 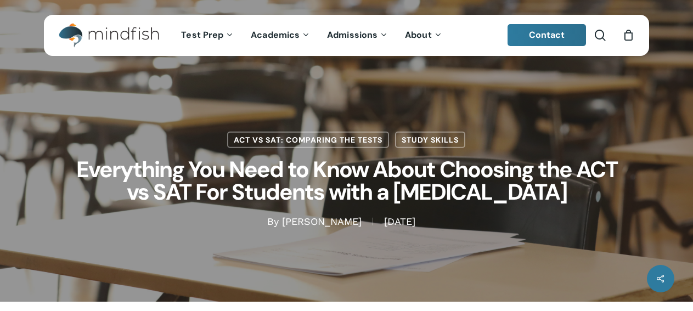 I want to click on span: Admissions, so click(x=352, y=35).